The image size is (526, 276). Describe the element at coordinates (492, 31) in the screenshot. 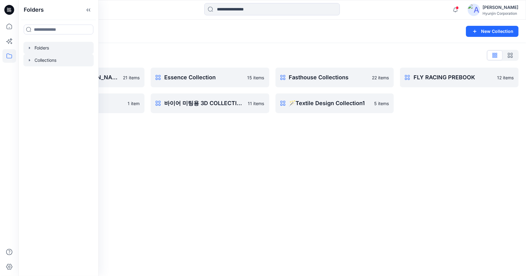

I see `button: New Collection` at that location.